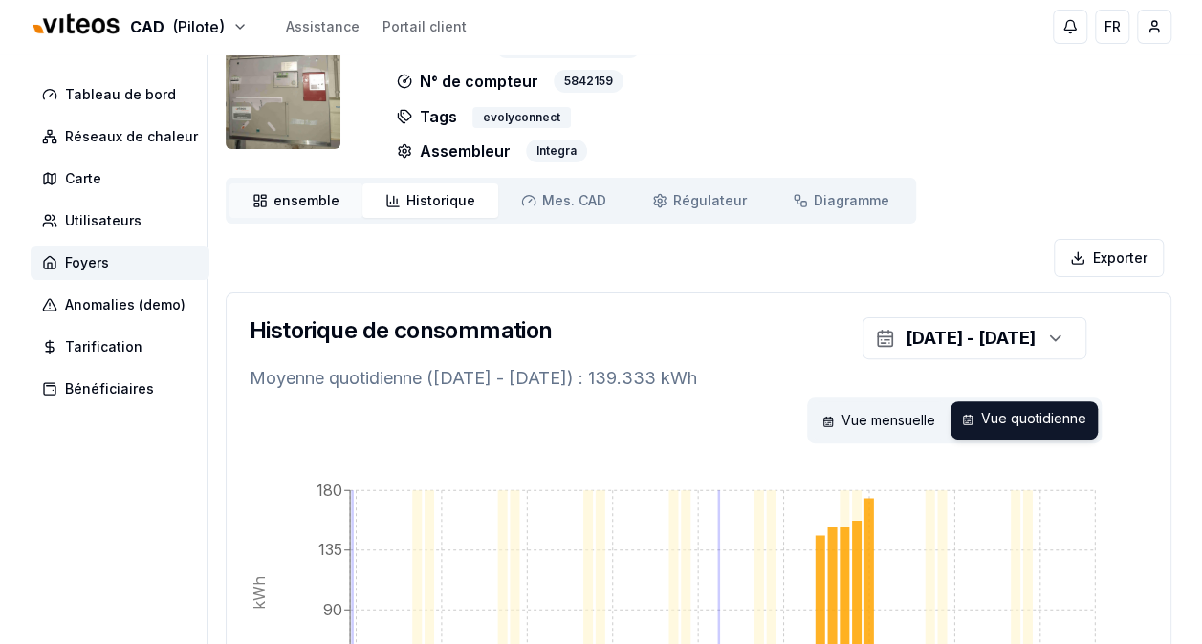 Image resolution: width=1202 pixels, height=644 pixels. I want to click on span: Utilisateurs, so click(103, 221).